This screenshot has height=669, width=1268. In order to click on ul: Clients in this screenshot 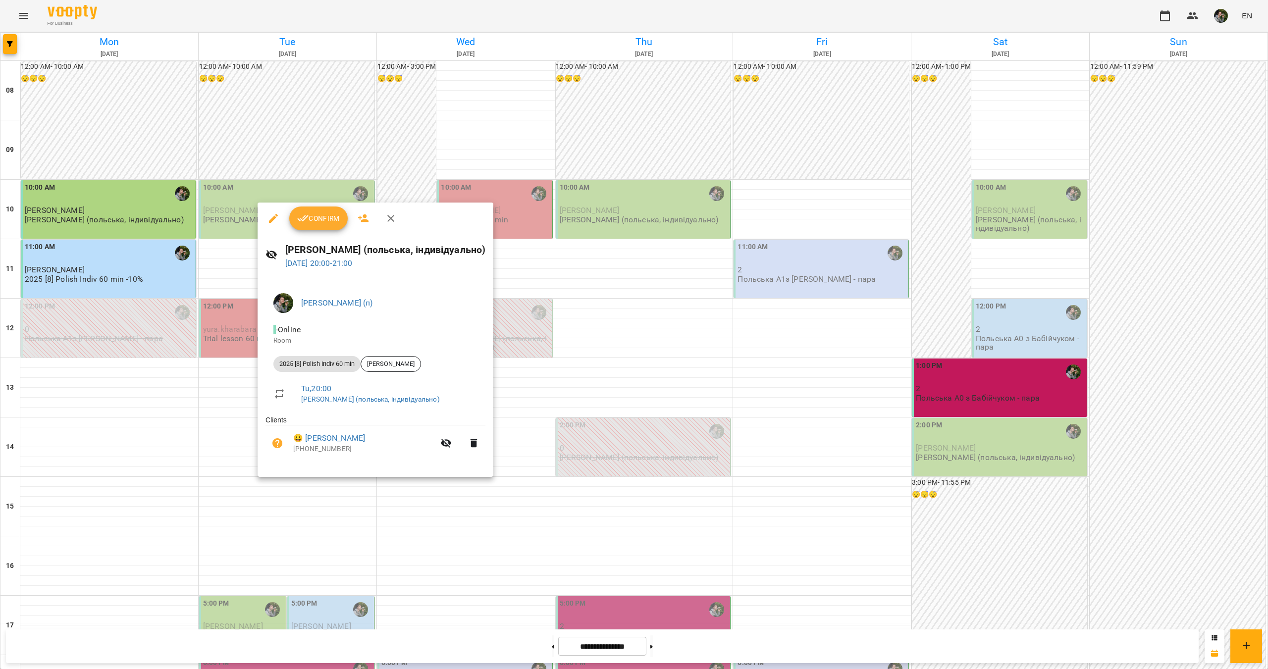, I will do `click(376, 440)`.